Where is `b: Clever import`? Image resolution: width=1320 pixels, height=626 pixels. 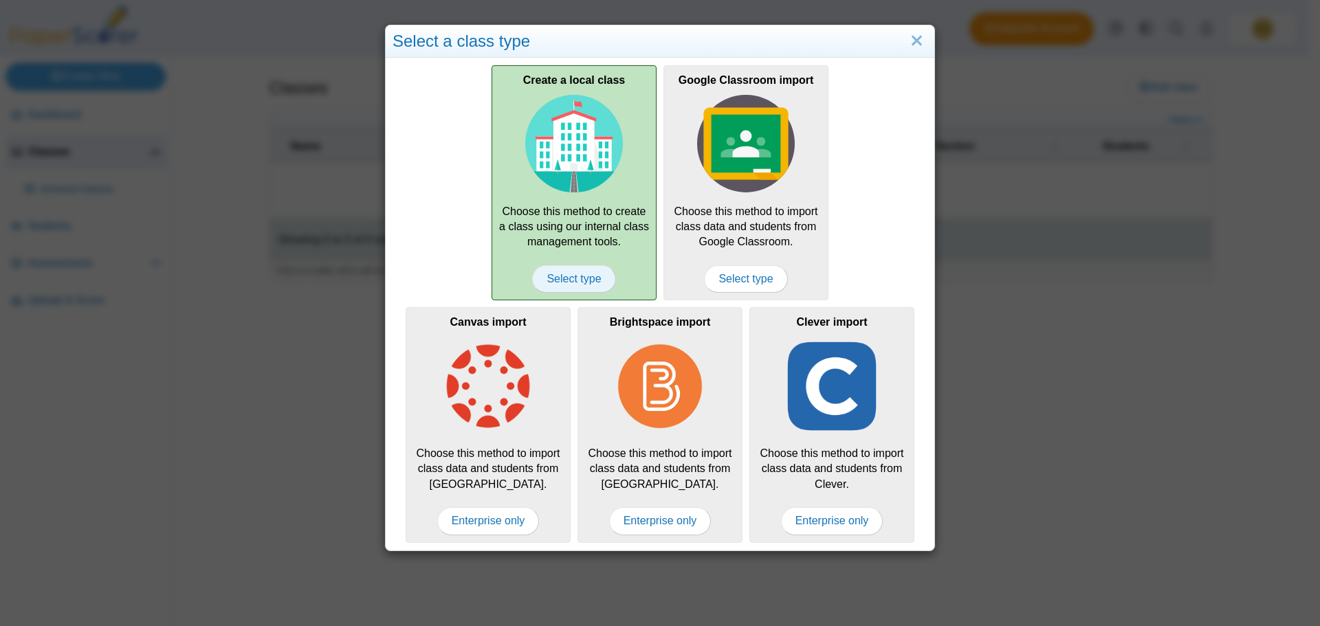
b: Clever import is located at coordinates (831, 322).